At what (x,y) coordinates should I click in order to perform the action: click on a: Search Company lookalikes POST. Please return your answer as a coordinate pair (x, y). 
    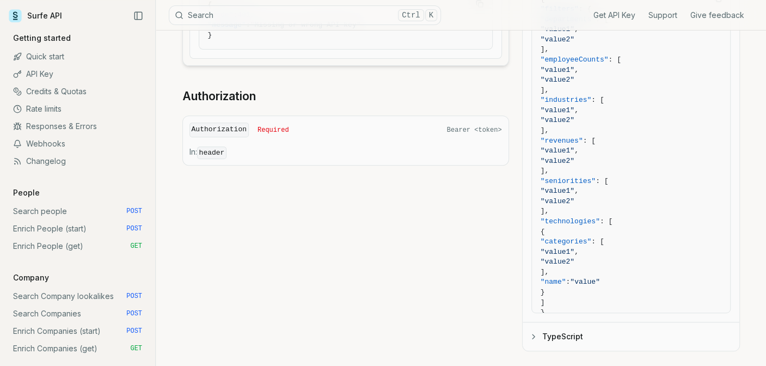
    Looking at the image, I should click on (77, 296).